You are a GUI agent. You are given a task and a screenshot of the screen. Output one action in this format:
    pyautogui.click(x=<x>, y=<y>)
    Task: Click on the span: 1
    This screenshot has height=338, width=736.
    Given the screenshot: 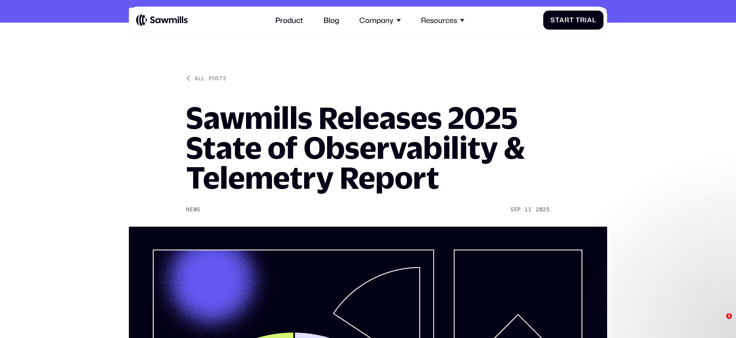 What is the action you would take?
    pyautogui.click(x=729, y=316)
    